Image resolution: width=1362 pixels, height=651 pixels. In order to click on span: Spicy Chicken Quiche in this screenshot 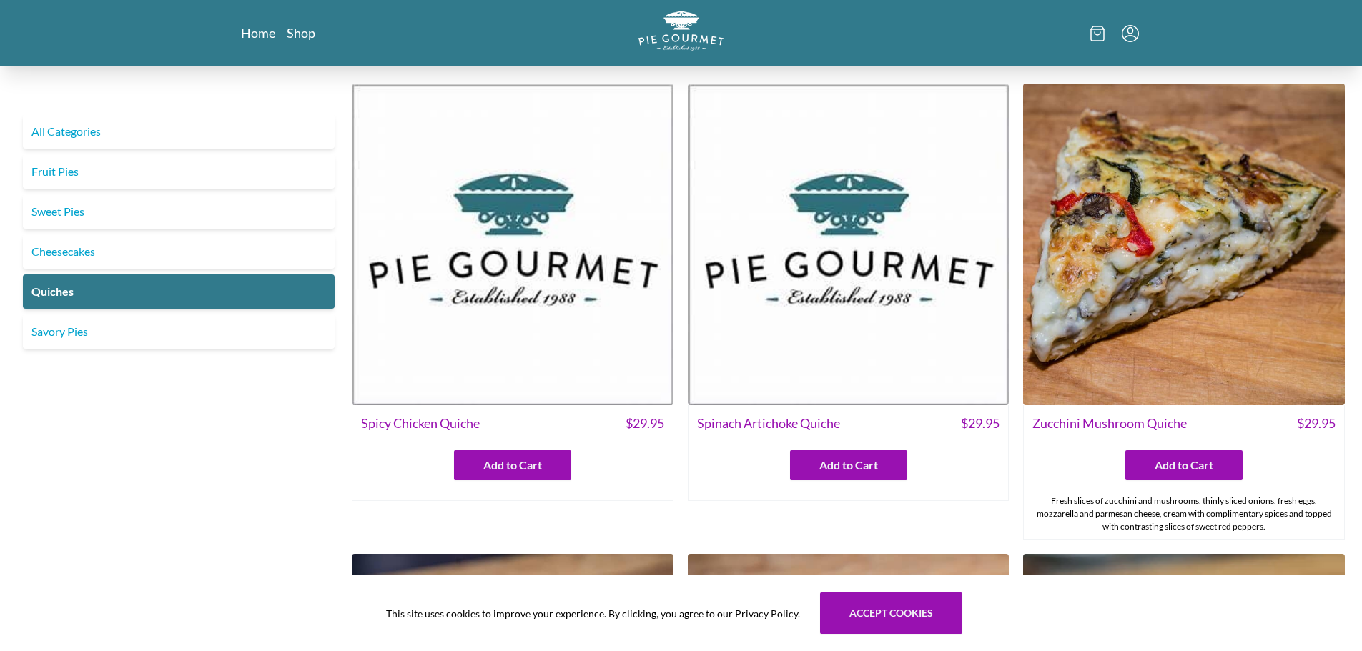, I will do `click(420, 423)`.